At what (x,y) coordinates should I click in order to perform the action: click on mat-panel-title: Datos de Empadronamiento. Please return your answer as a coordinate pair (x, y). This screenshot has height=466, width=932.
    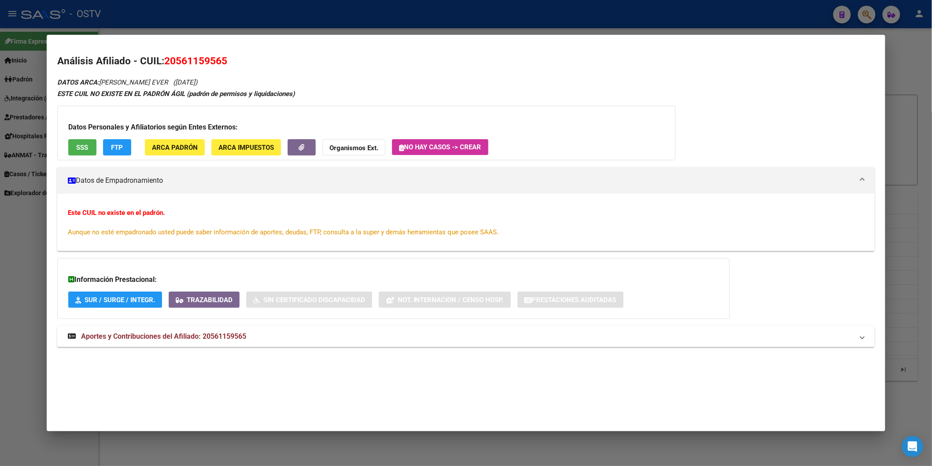
    Looking at the image, I should click on (461, 181).